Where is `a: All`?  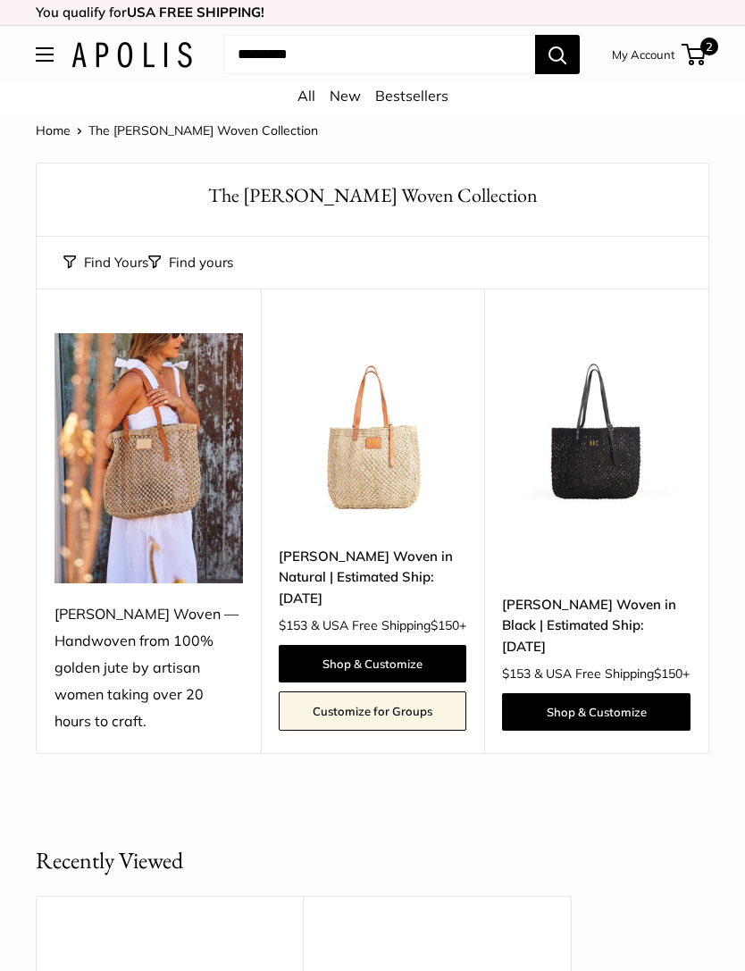
a: All is located at coordinates (306, 96).